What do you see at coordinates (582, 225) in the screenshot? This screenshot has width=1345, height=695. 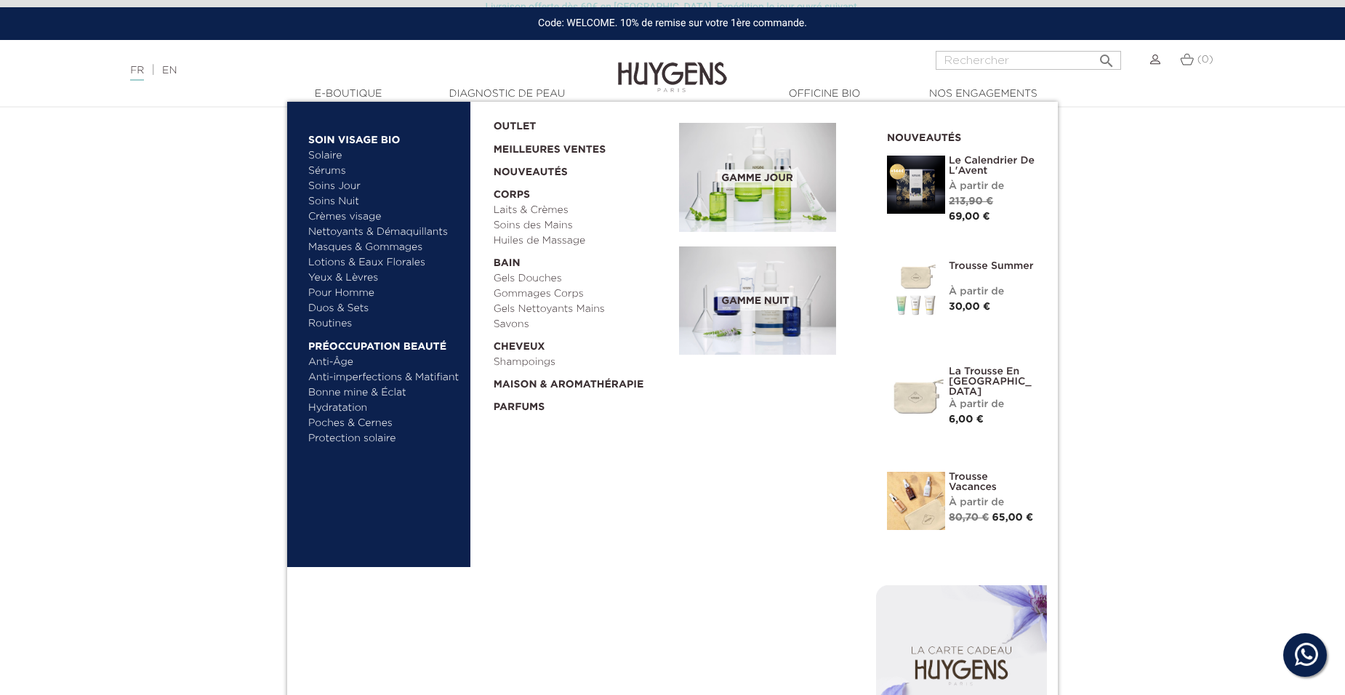 I see `a: Soins des Mains` at bounding box center [582, 225].